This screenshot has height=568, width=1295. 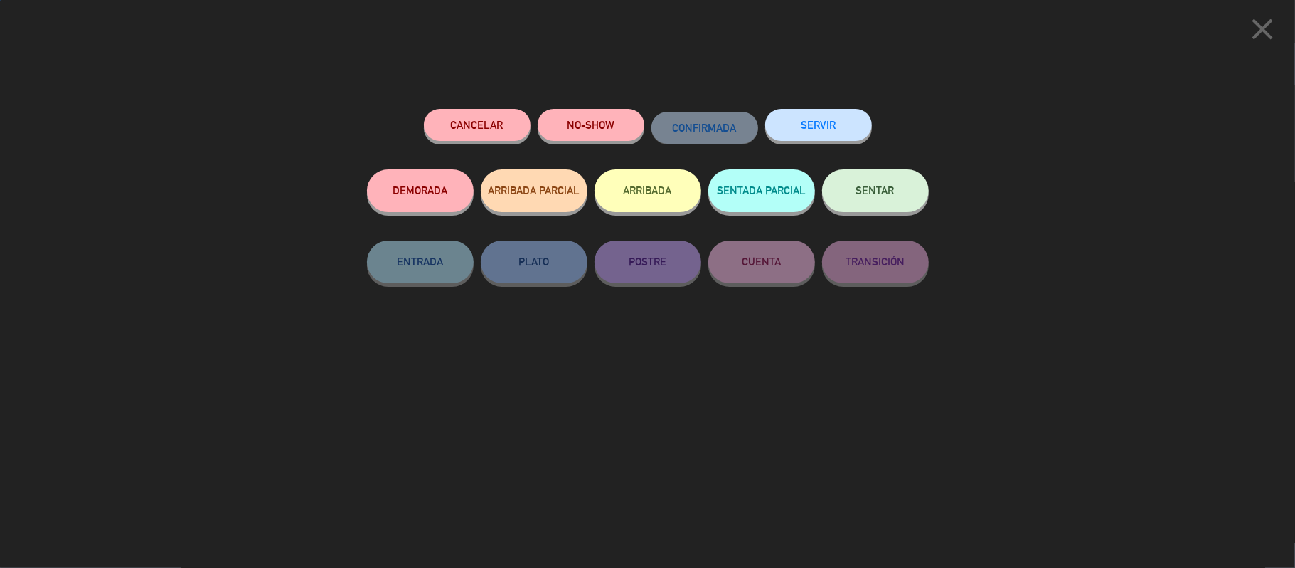 What do you see at coordinates (762, 191) in the screenshot?
I see `button: SENTADA PARCIAL` at bounding box center [762, 191].